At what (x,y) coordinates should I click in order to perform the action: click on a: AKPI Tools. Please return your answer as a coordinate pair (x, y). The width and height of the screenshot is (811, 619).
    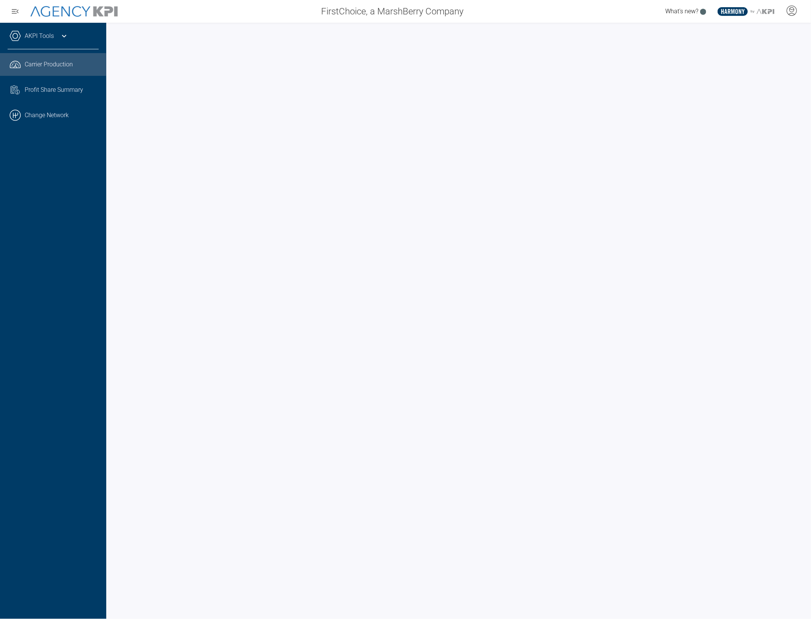
    Looking at the image, I should click on (39, 36).